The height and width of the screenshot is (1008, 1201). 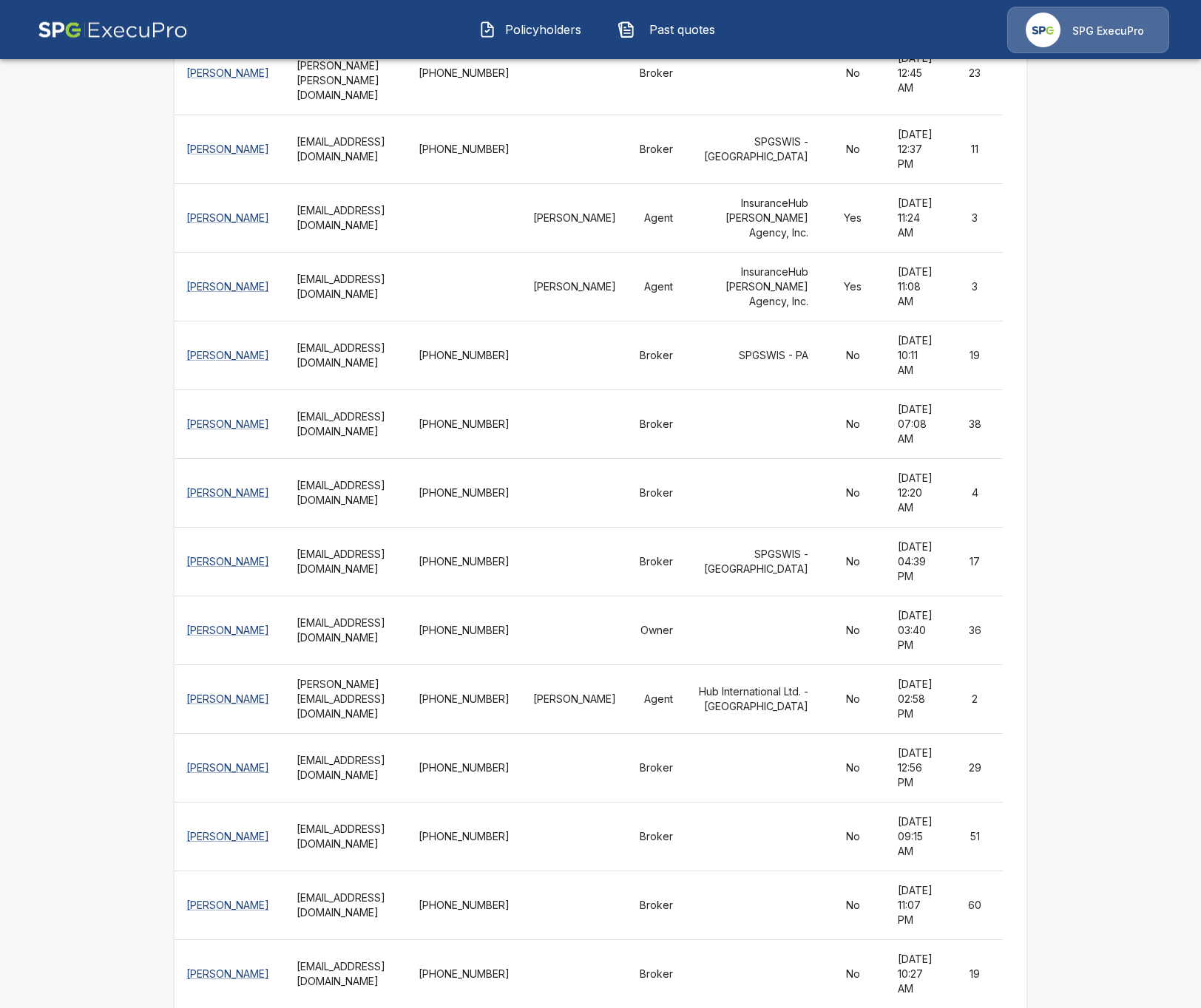 I want to click on td: 4, so click(x=974, y=492).